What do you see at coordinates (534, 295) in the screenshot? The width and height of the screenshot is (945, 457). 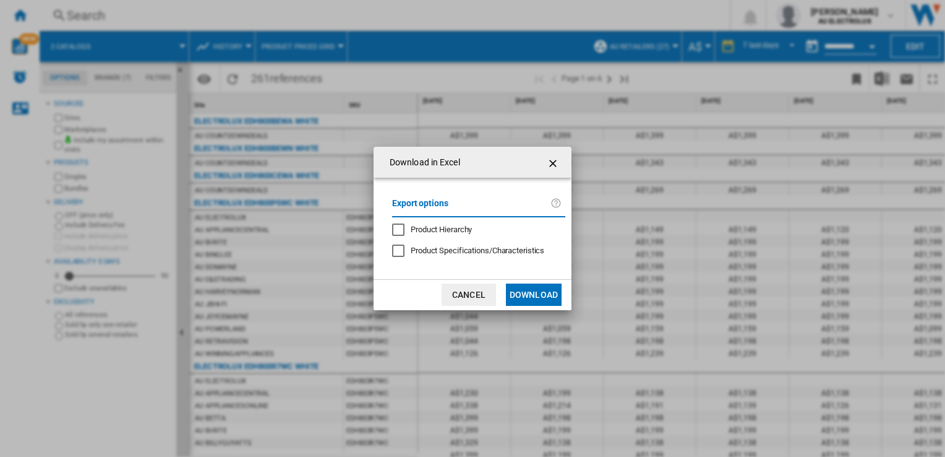 I see `button: Download` at bounding box center [534, 295].